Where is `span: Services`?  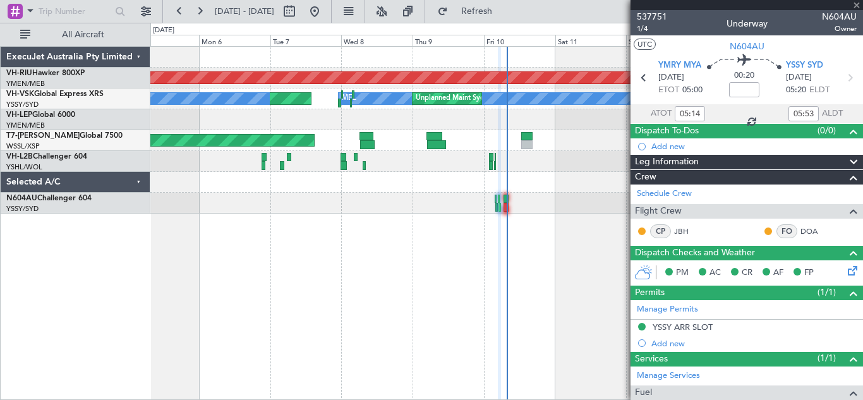
span: Services is located at coordinates (651, 359).